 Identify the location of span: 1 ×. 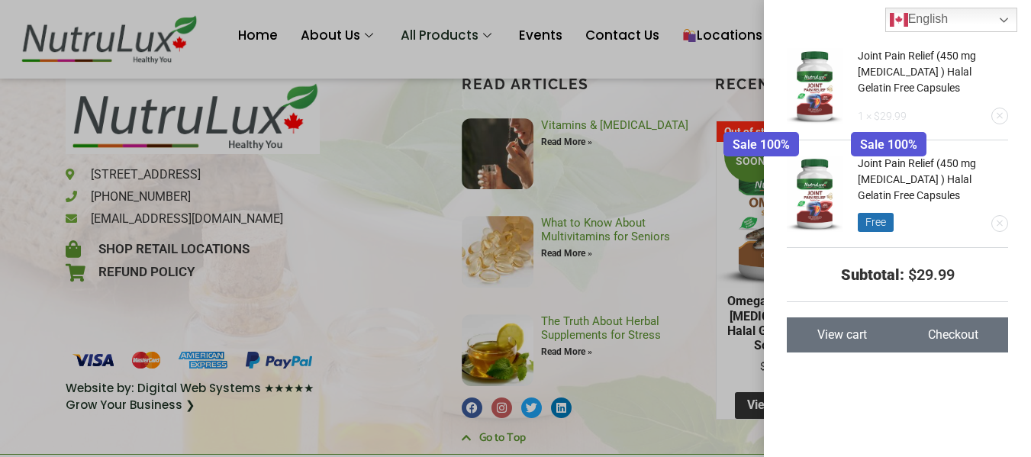
(865, 116).